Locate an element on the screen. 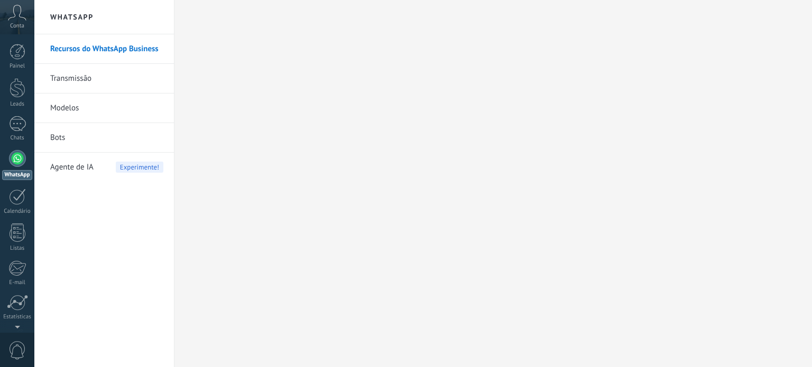  a: Bots is located at coordinates (107, 138).